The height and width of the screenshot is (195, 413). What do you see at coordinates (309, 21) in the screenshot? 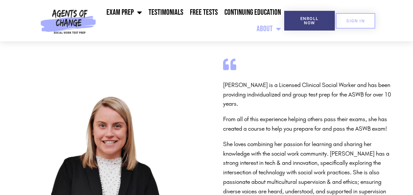
I see `span: Enroll Now` at bounding box center [309, 21].